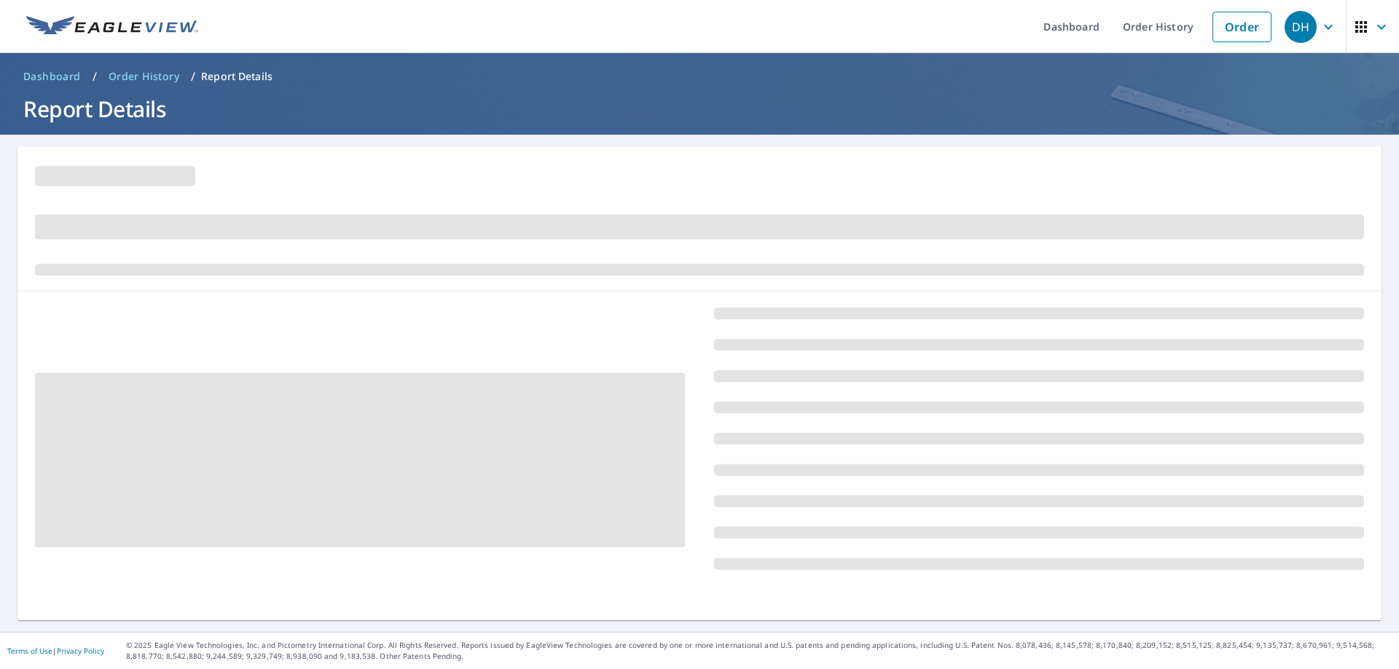 The image size is (1399, 669). I want to click on span: Order History, so click(144, 76).